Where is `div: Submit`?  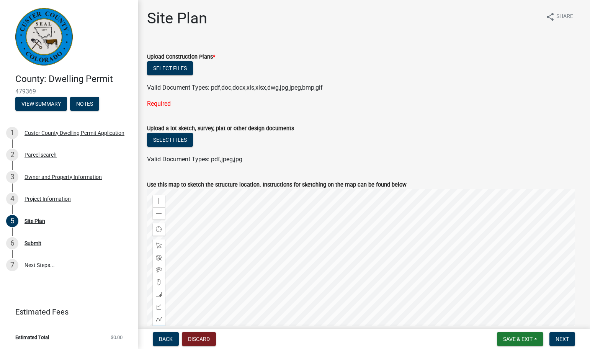 div: Submit is located at coordinates (33, 243).